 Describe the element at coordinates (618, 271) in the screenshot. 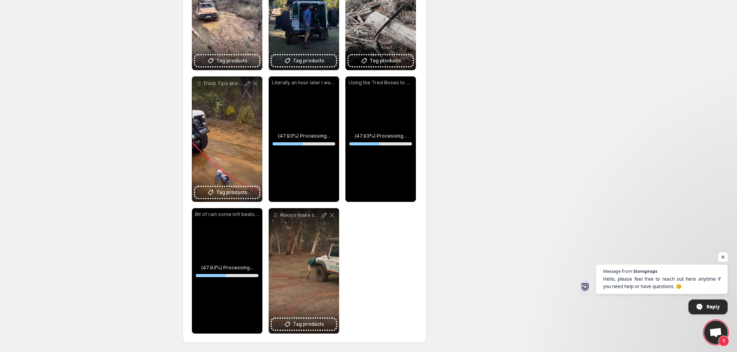

I see `span: Message from` at that location.